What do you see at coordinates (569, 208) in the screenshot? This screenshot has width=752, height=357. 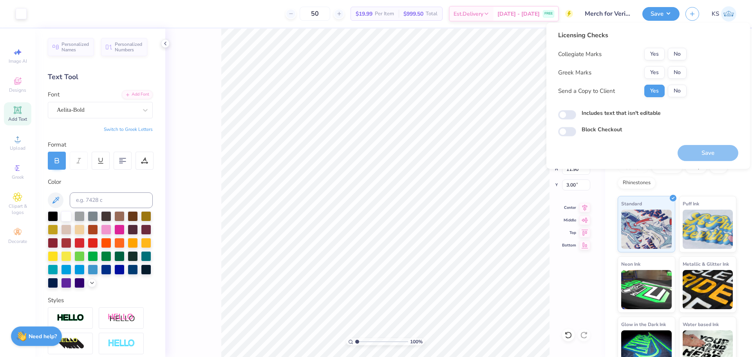 I see `span: Center` at bounding box center [569, 208].